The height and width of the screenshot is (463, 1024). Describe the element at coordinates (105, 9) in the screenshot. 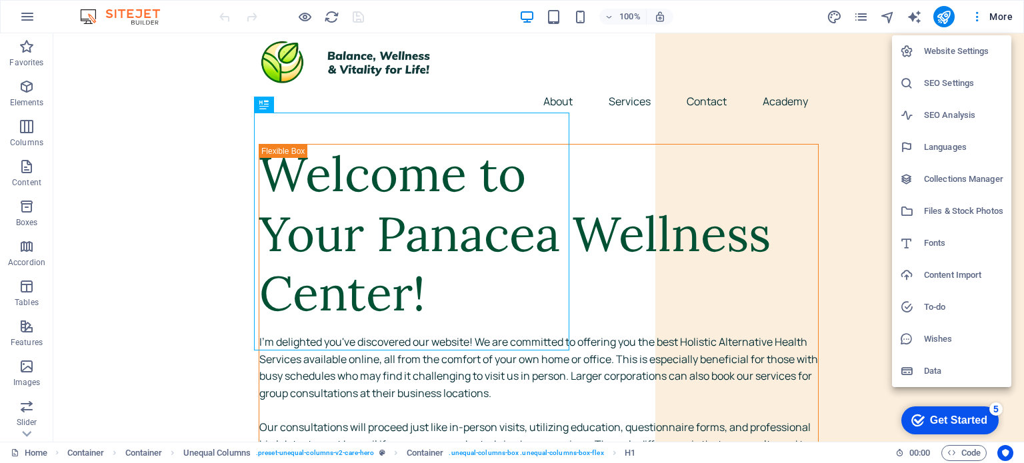

I see `div: 5` at that location.